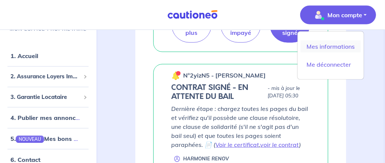  What do you see at coordinates (48, 97) in the screenshot?
I see `div: 3. Garantie Locataire` at bounding box center [48, 97].